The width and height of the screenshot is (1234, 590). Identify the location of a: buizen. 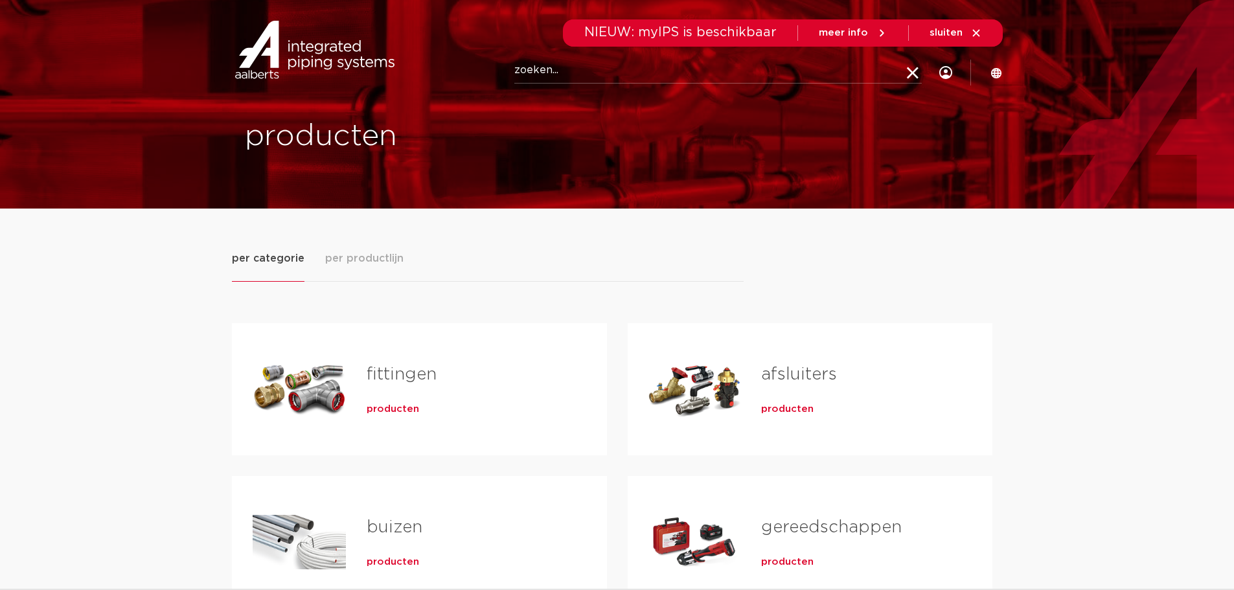
(395, 527).